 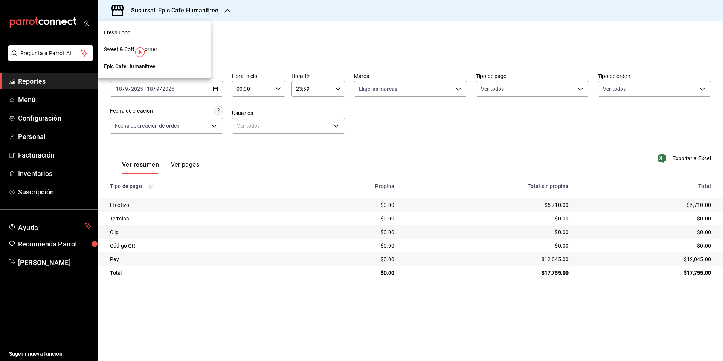 I want to click on div: Epic Cafe Humanitree, so click(x=154, y=66).